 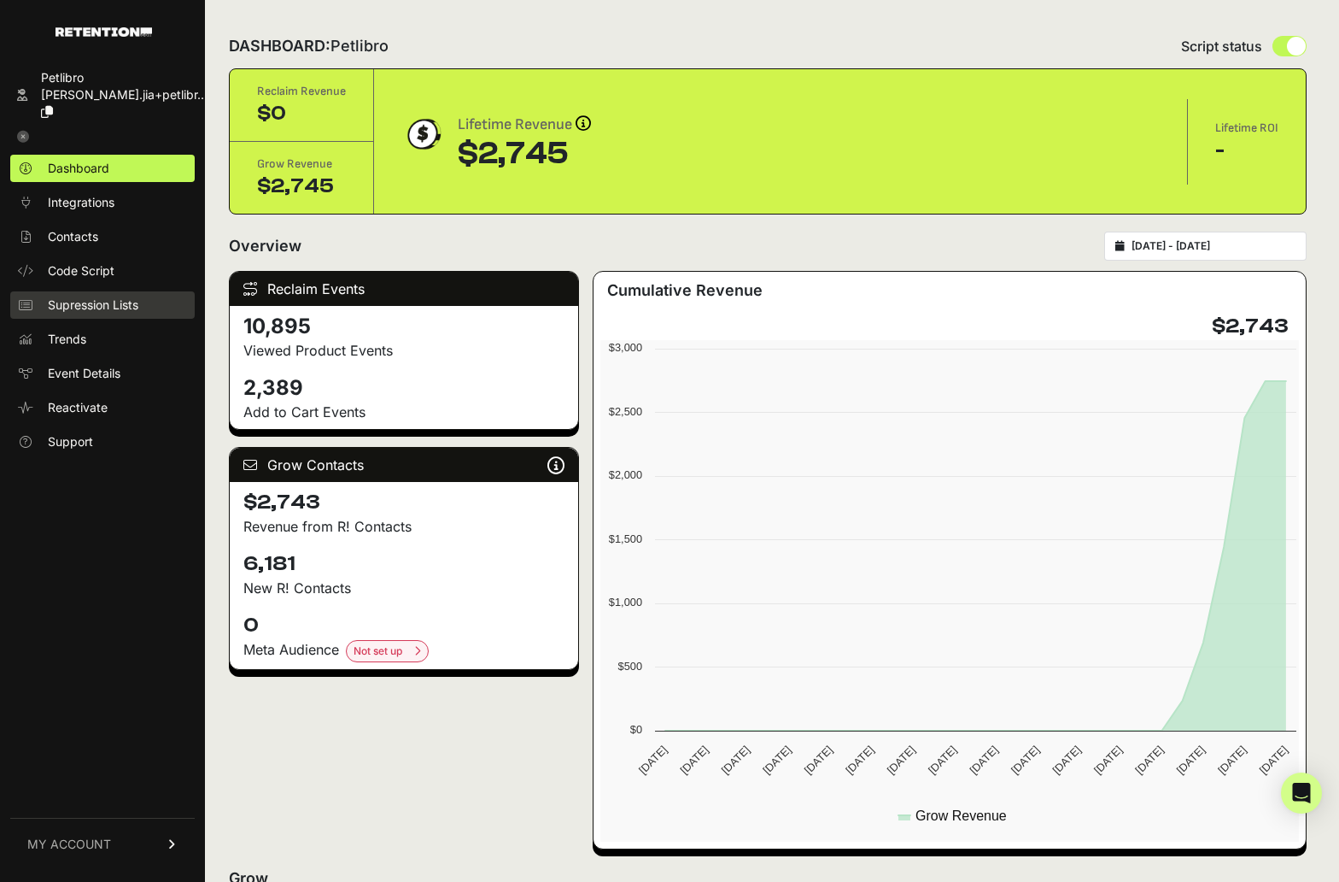 I want to click on span: Integrations, so click(x=81, y=202).